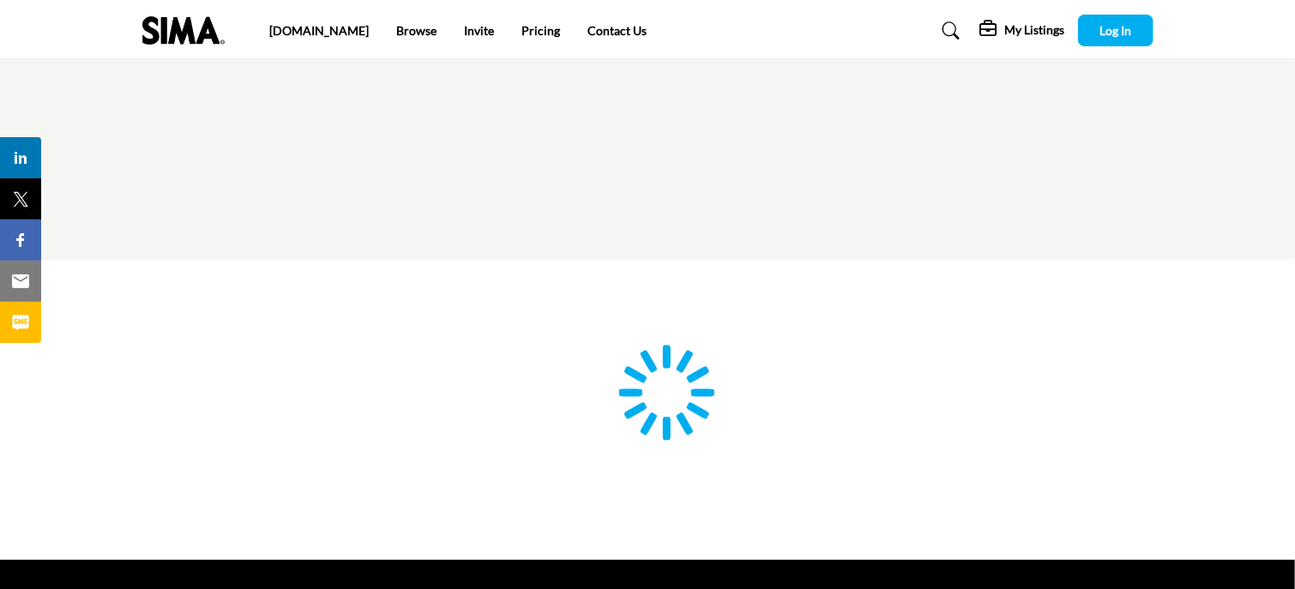 The height and width of the screenshot is (589, 1295). I want to click on h5: My Listings, so click(1035, 30).